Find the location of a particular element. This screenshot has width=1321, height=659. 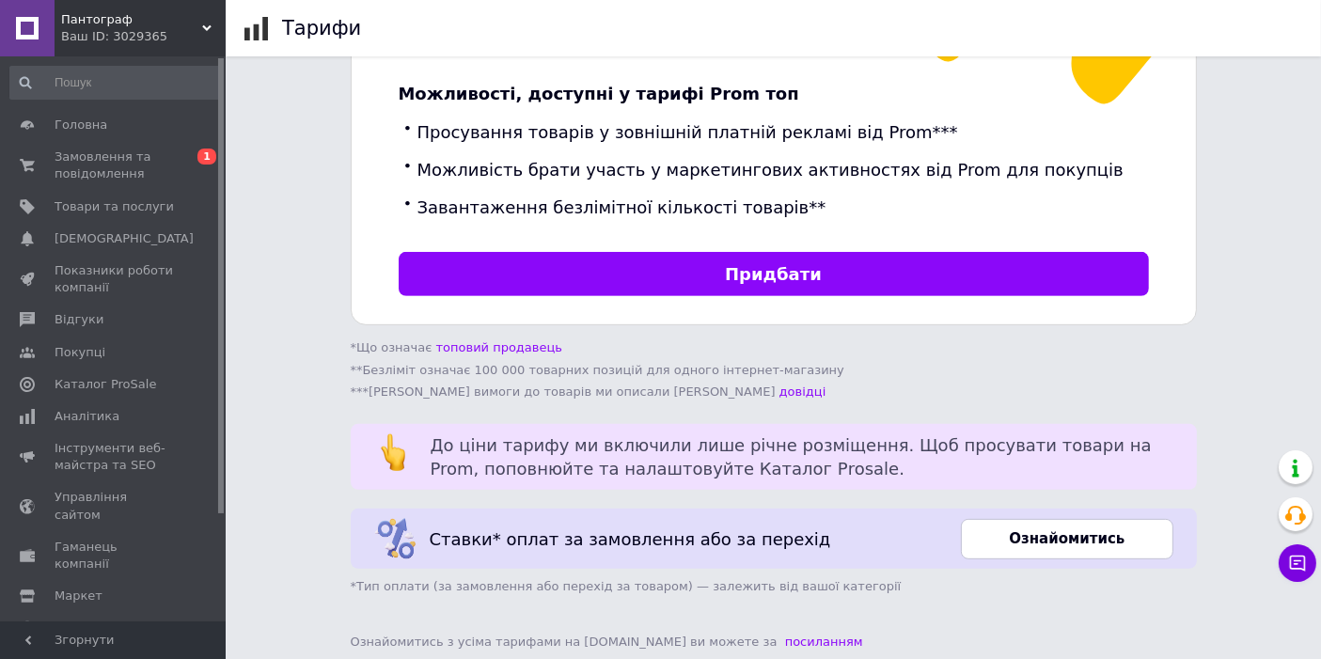

span: Ставки* оплат за замовлення або за перехід is located at coordinates (630, 539).